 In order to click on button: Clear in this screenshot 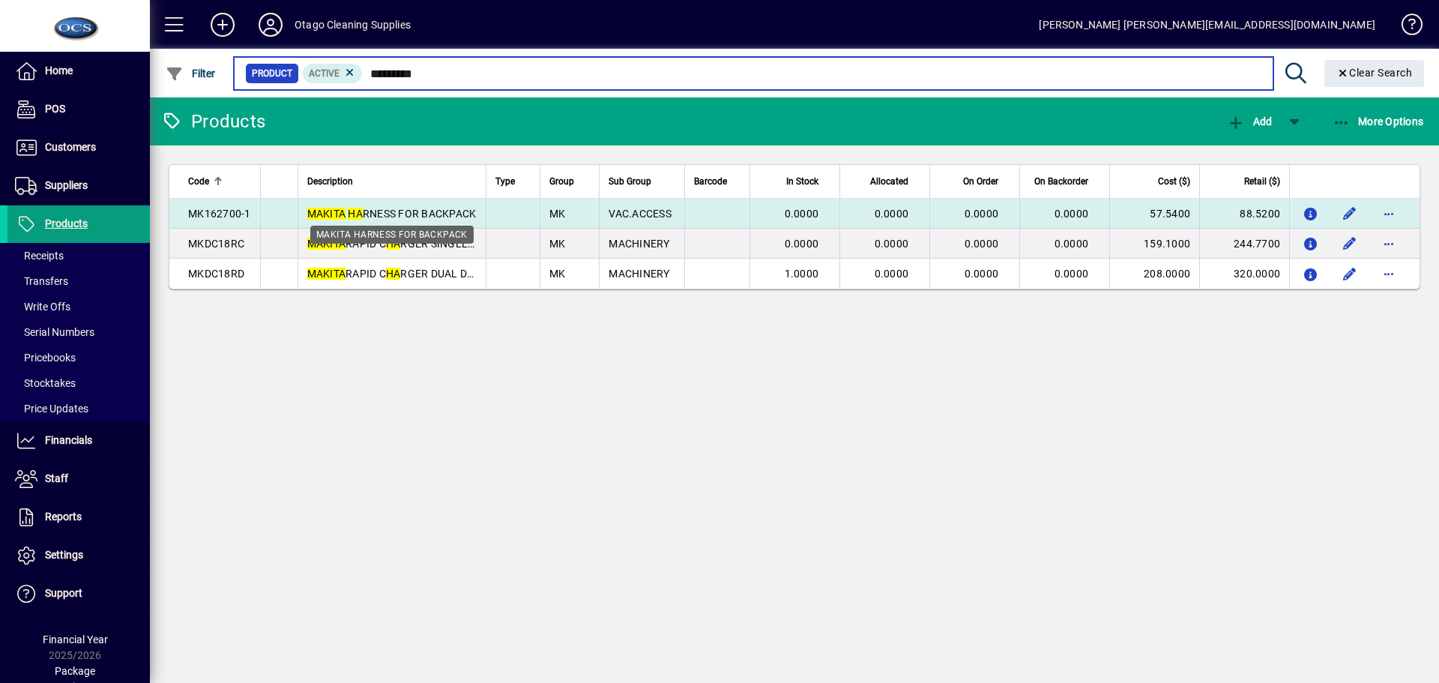, I will do `click(1374, 73)`.